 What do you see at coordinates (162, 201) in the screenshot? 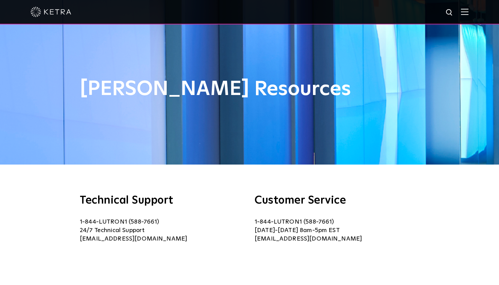
I see `h3: Technical Support` at bounding box center [162, 201].